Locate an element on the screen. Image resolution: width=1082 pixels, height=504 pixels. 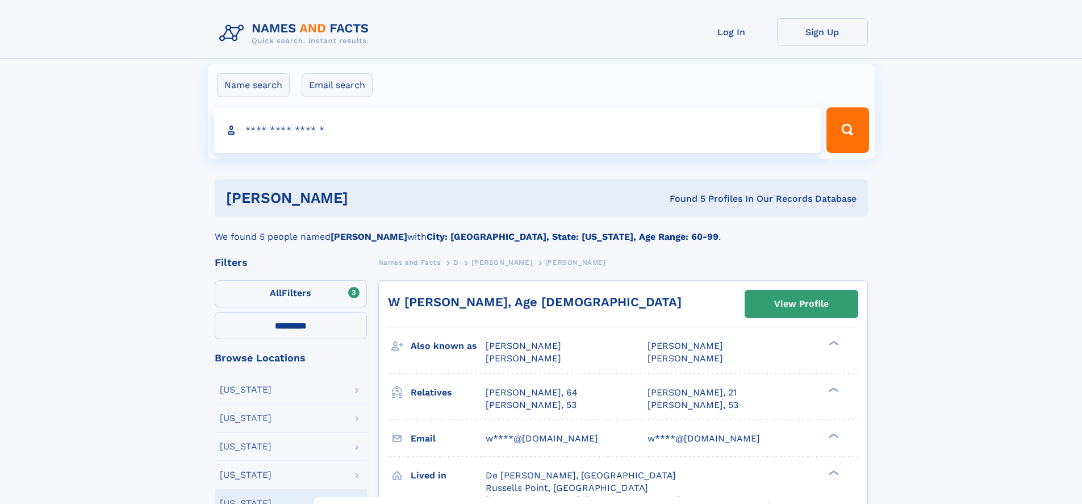
h3: Email is located at coordinates (448, 438).